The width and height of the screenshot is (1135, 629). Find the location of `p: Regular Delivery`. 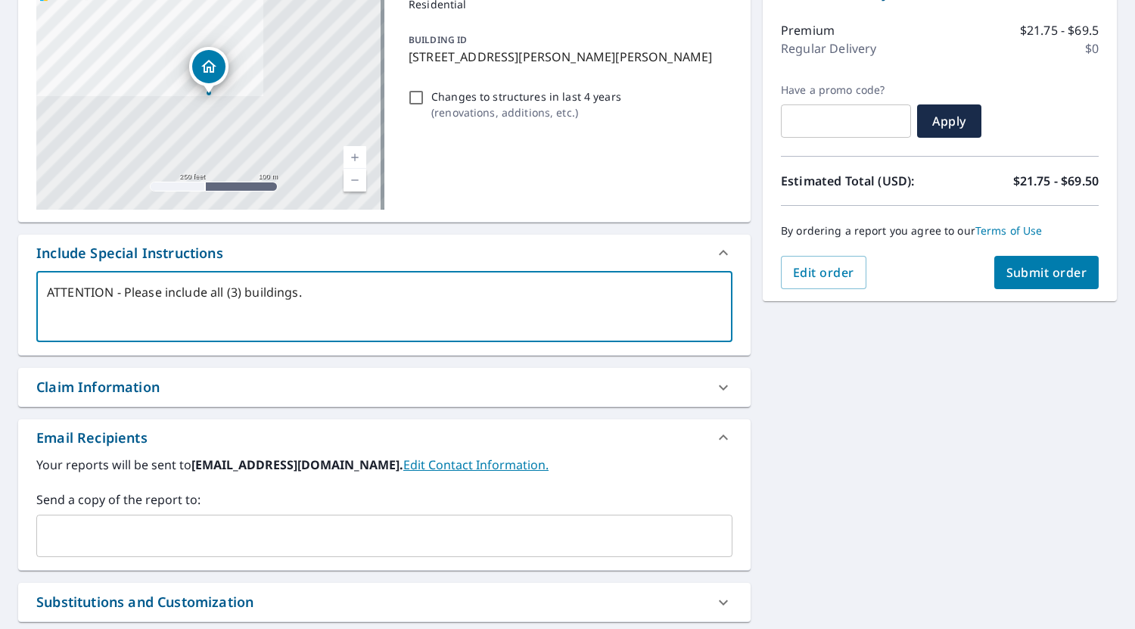

p: Regular Delivery is located at coordinates (829, 48).